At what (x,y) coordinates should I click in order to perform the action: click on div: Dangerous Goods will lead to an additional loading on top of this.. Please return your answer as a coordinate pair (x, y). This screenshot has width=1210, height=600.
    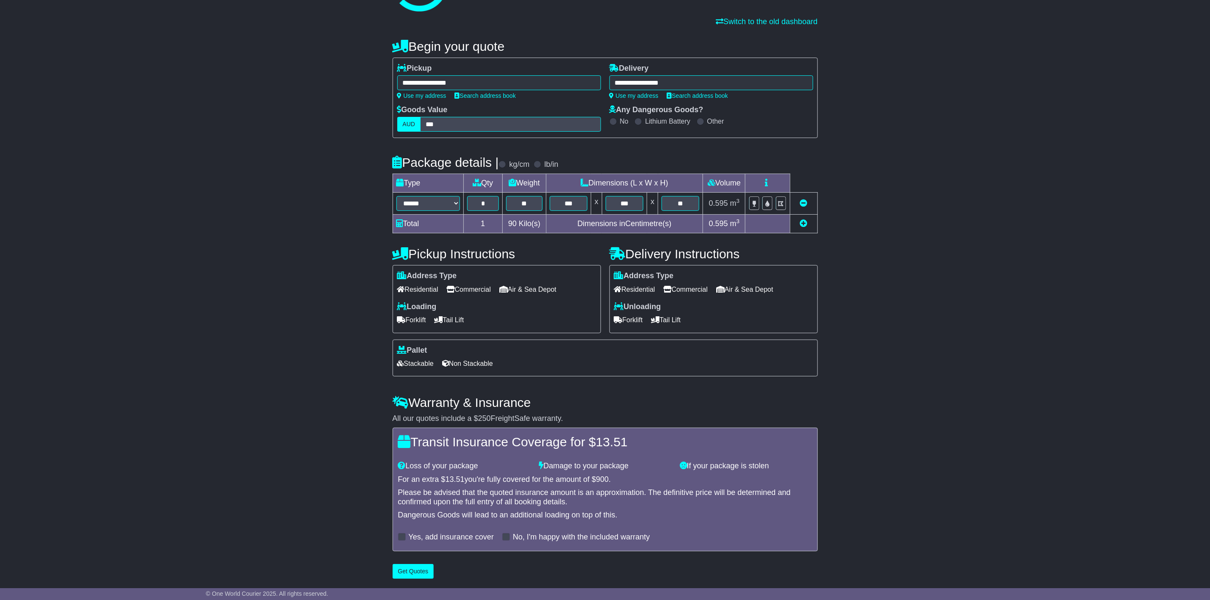
    Looking at the image, I should click on (605, 515).